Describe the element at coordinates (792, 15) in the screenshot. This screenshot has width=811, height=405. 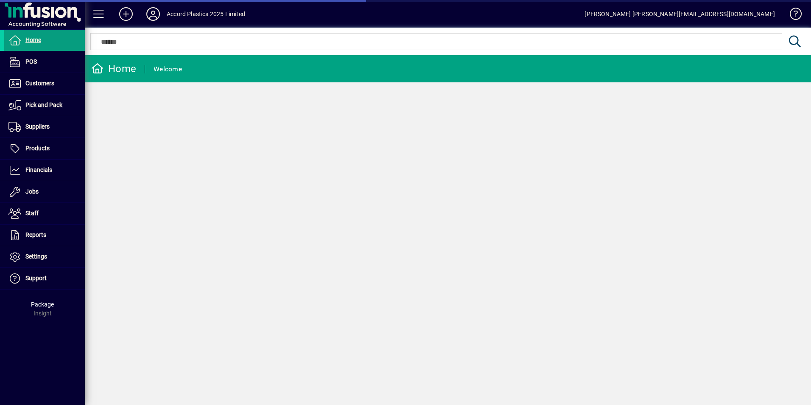
I see `a: Knowledge Base` at that location.